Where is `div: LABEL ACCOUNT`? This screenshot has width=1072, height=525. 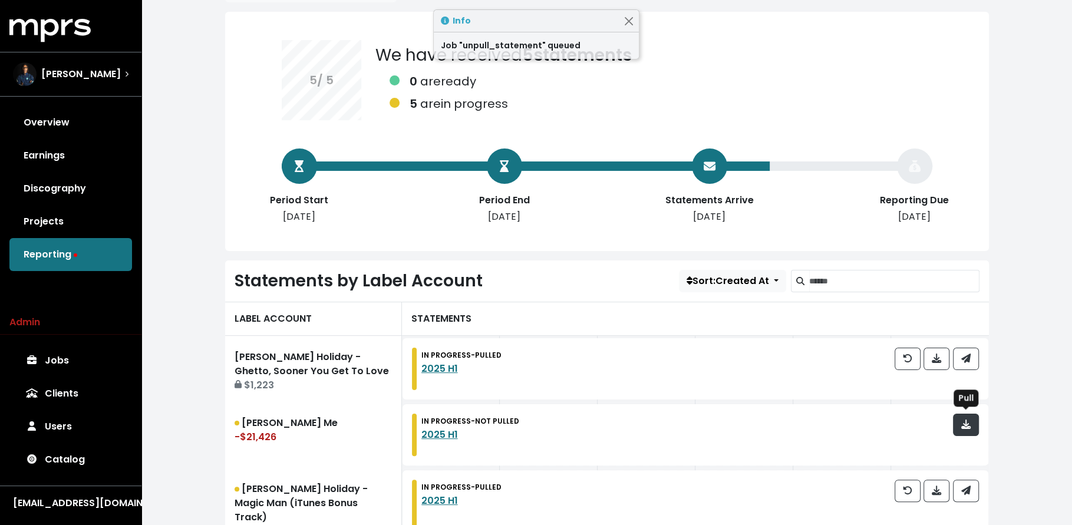
div: LABEL ACCOUNT is located at coordinates (313, 319).